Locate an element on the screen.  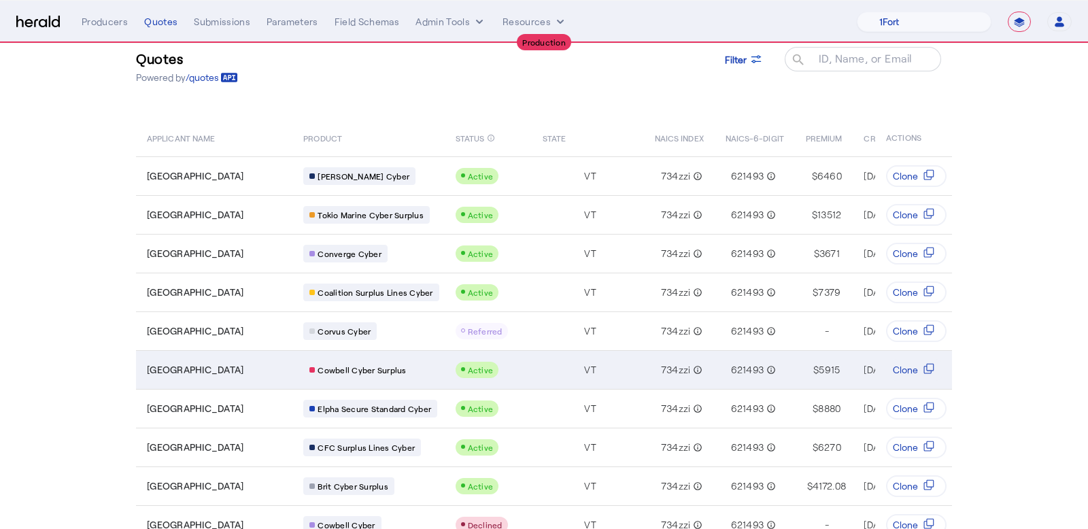
span: 6460 is located at coordinates (830, 176).